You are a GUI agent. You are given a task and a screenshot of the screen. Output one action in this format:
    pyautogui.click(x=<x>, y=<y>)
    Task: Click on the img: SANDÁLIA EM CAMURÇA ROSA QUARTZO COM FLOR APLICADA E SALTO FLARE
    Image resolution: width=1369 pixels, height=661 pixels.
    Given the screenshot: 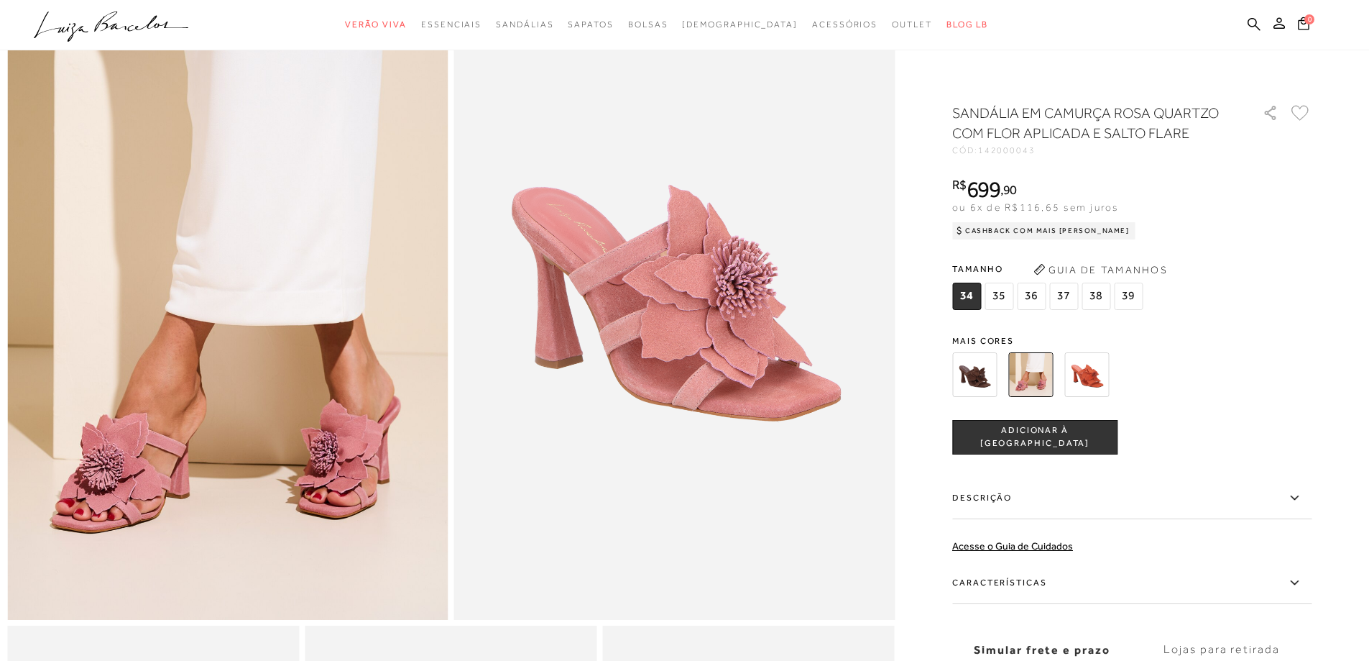 What is the action you would take?
    pyautogui.click(x=1031, y=374)
    